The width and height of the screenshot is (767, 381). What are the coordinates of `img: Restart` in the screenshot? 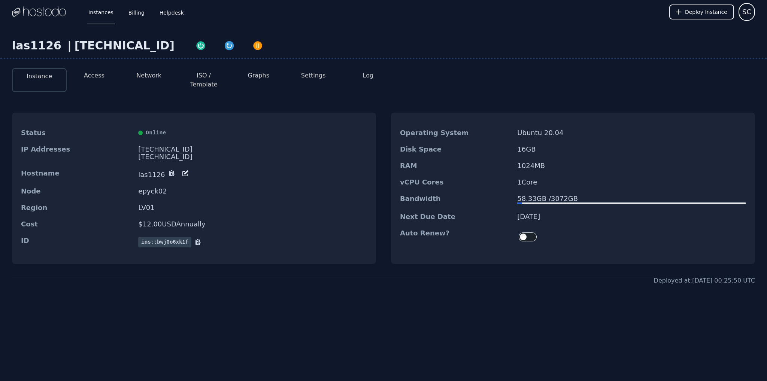 It's located at (229, 46).